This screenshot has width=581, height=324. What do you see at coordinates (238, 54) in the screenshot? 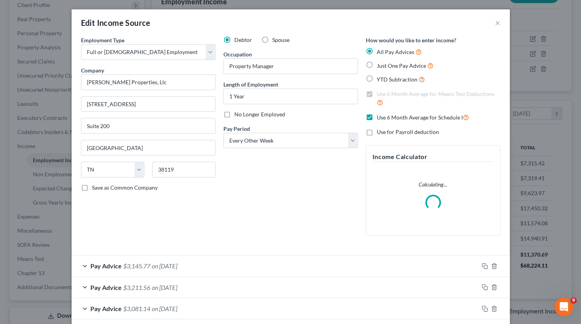
I see `label: Occupation` at bounding box center [238, 54].